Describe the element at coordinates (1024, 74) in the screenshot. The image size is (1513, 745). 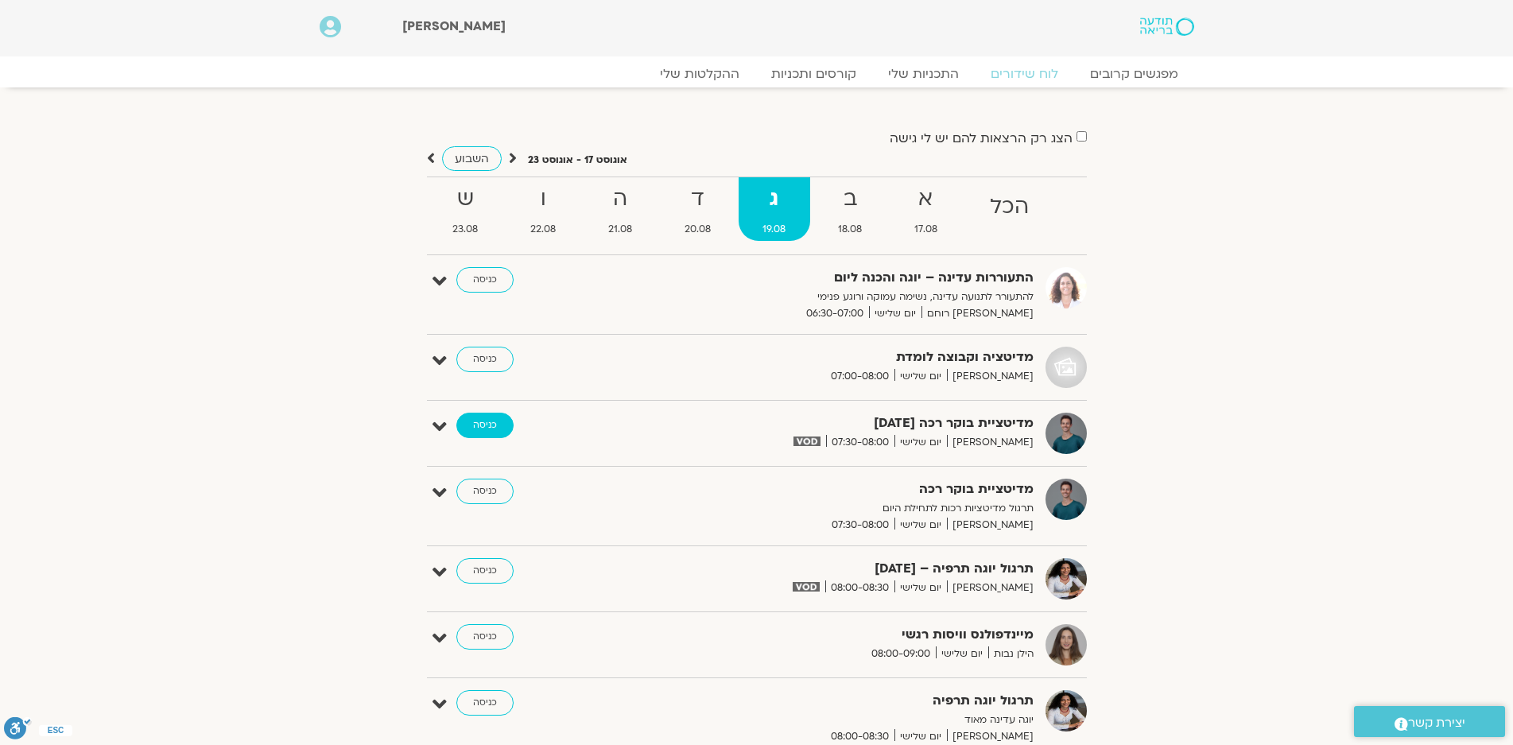
I see `a: לוח שידורים` at that location.